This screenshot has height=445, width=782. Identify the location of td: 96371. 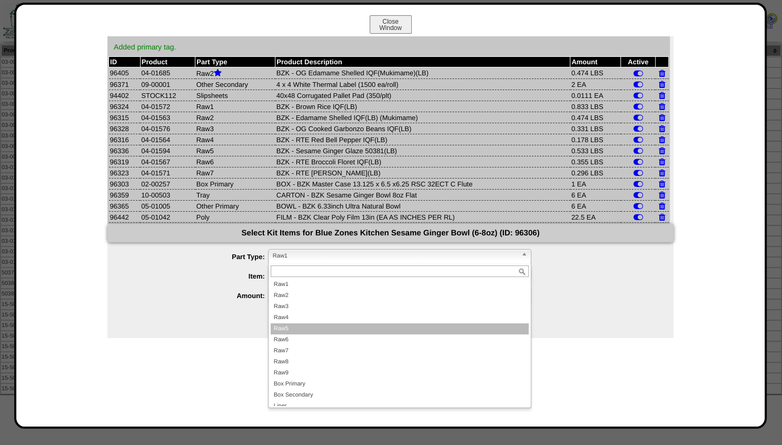
(125, 84).